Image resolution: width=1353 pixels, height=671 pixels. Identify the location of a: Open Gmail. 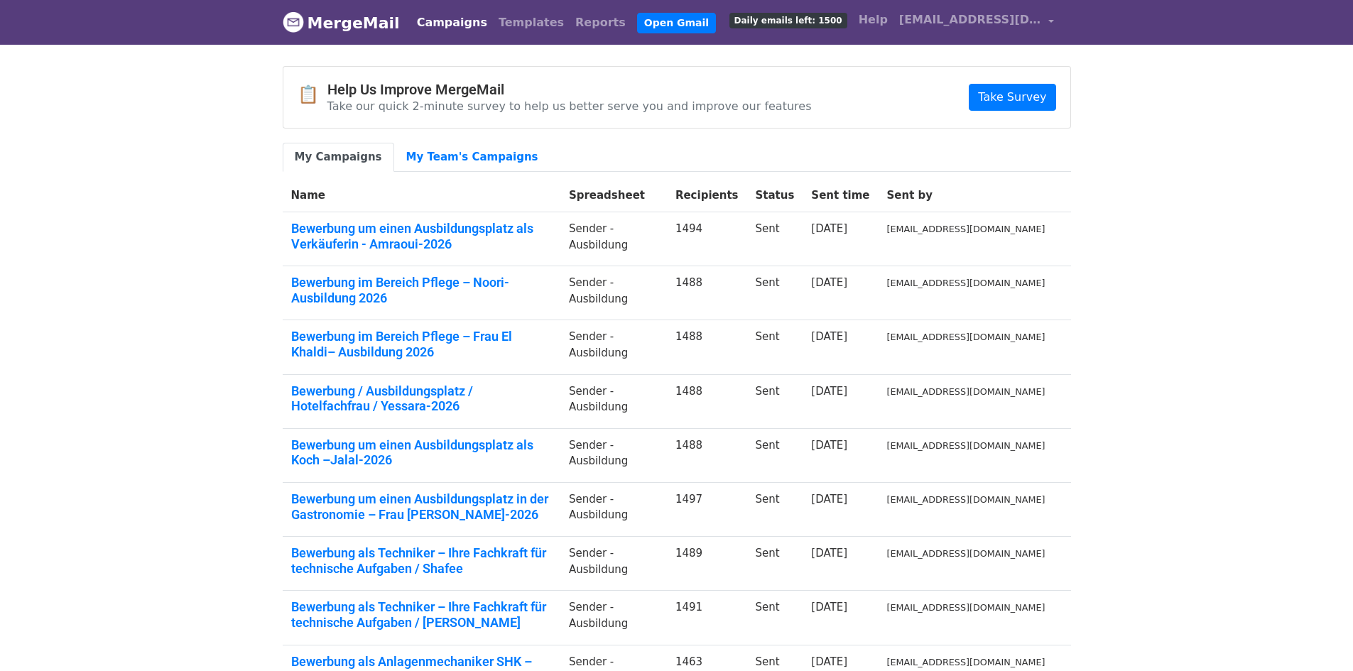
(676, 23).